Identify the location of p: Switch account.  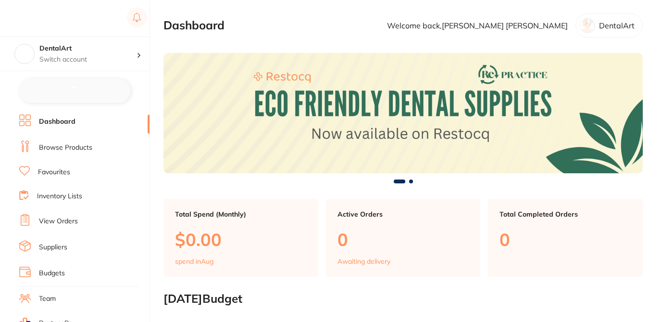
(88, 60).